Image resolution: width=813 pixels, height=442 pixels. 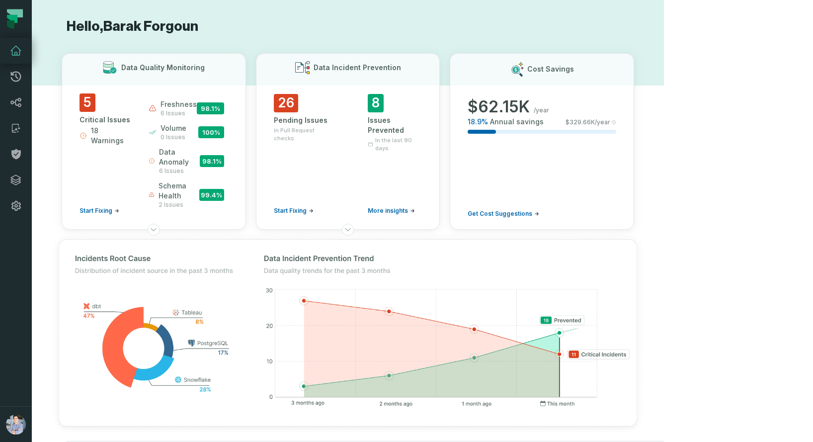 What do you see at coordinates (212, 195) in the screenshot?
I see `span: 99.4 %` at bounding box center [212, 195].